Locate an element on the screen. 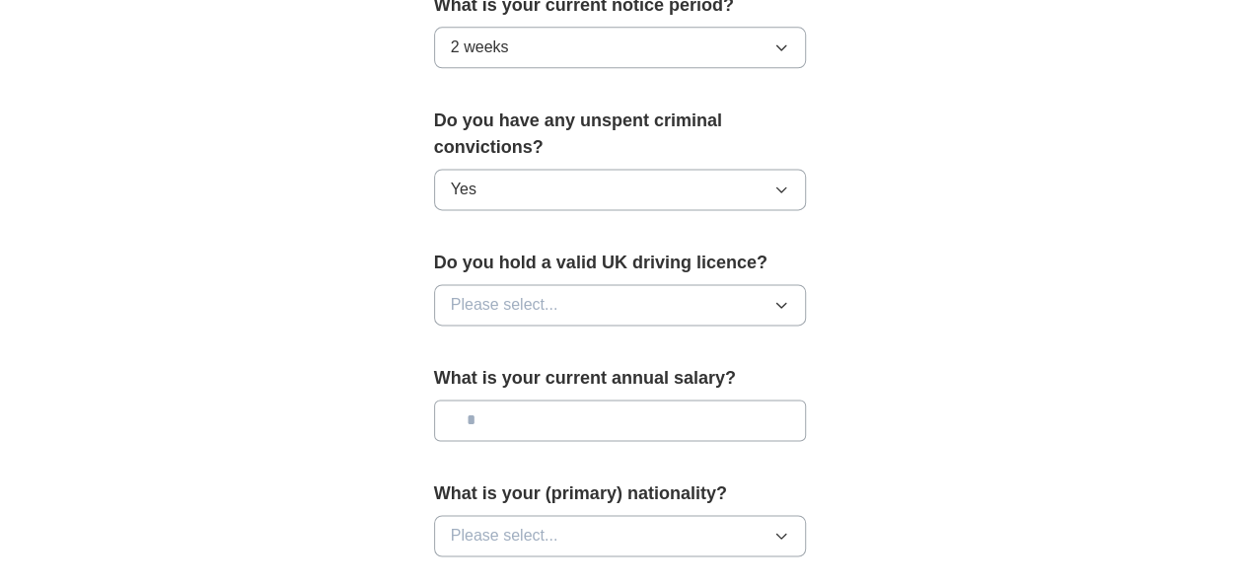 The width and height of the screenshot is (1240, 586). label: What is your current annual salary? is located at coordinates (620, 378).